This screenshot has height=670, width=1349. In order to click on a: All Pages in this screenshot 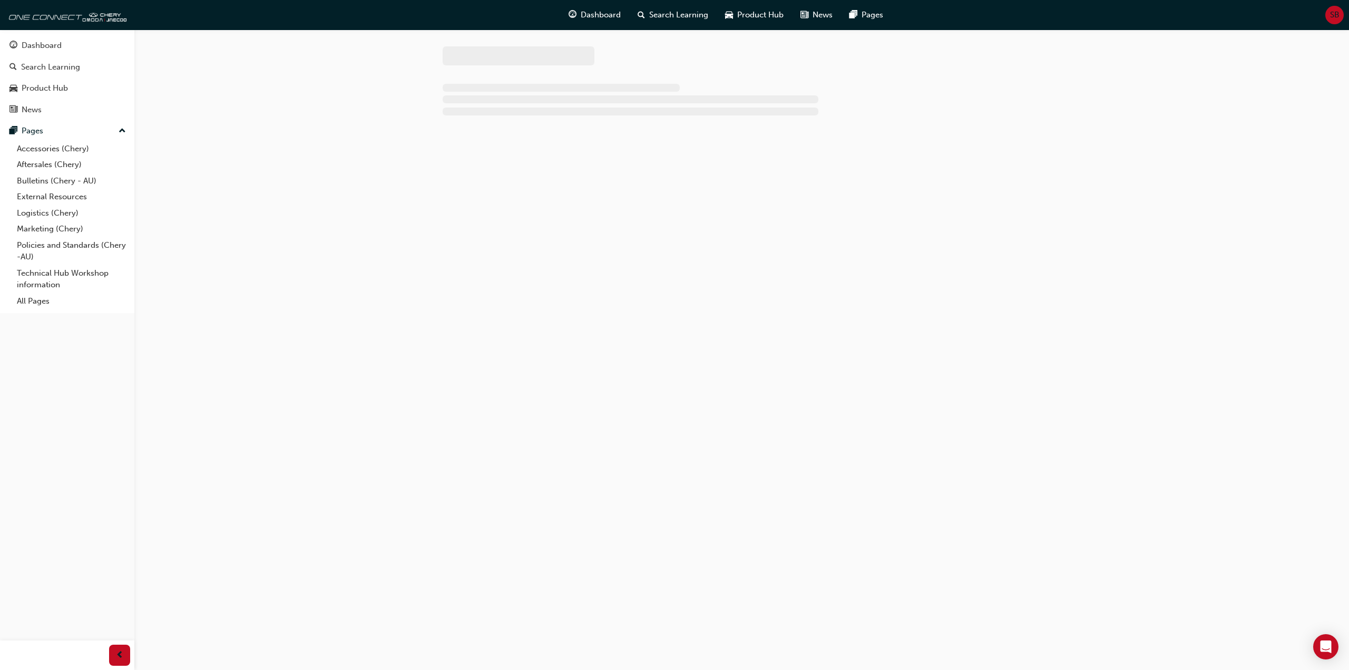, I will do `click(71, 301)`.